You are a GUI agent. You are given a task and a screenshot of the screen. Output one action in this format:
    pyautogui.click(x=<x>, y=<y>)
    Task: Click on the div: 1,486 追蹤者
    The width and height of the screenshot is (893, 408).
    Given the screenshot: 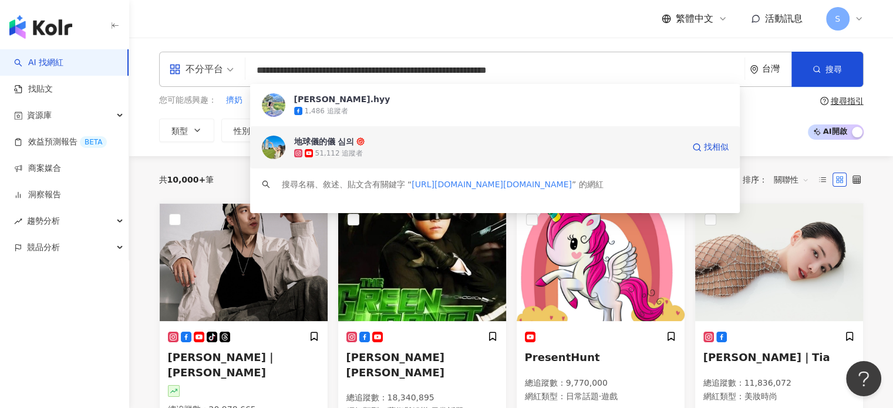 What is the action you would take?
    pyautogui.click(x=327, y=111)
    